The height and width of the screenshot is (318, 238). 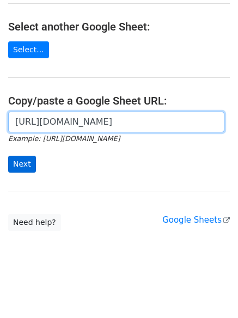 I want to click on input: Next, so click(x=22, y=164).